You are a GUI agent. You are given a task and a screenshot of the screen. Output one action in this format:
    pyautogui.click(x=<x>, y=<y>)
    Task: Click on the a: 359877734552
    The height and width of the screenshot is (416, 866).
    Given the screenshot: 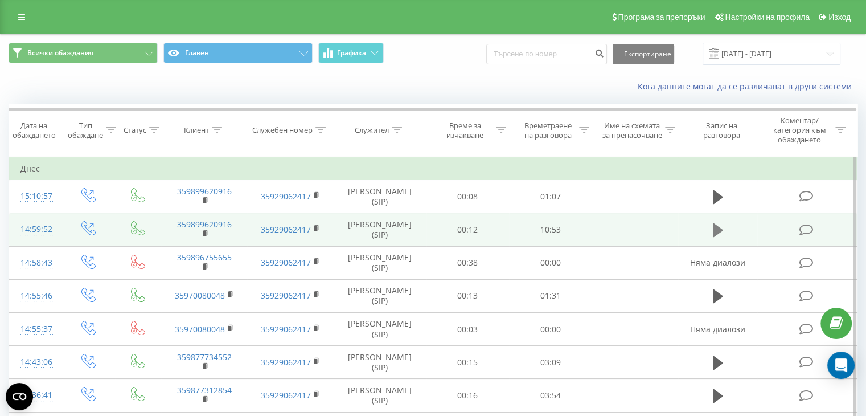 What is the action you would take?
    pyautogui.click(x=204, y=357)
    